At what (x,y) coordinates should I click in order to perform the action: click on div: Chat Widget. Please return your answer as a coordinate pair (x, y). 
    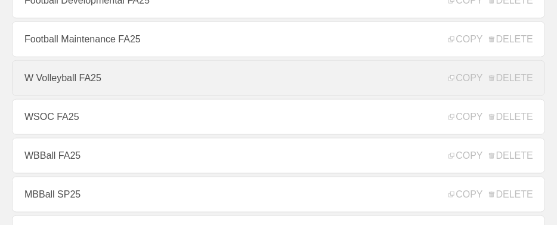
    Looking at the image, I should click on (527, 196).